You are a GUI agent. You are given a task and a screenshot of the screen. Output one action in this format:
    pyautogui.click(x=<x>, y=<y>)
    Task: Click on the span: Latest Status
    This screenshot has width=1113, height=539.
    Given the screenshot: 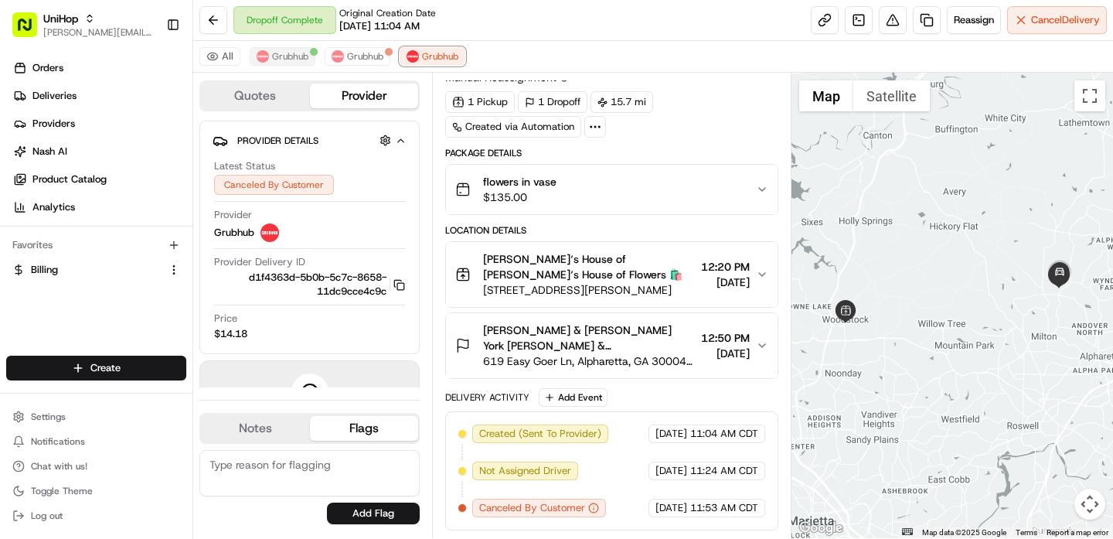 What is the action you would take?
    pyautogui.click(x=244, y=166)
    